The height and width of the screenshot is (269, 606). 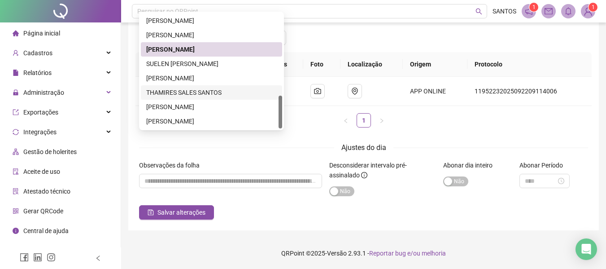 I want to click on td: 11952232025092209114006, so click(x=529, y=91).